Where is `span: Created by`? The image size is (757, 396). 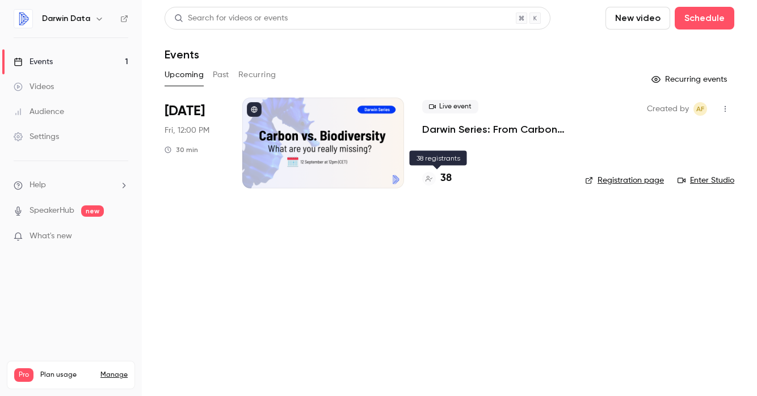 span: Created by is located at coordinates (668, 109).